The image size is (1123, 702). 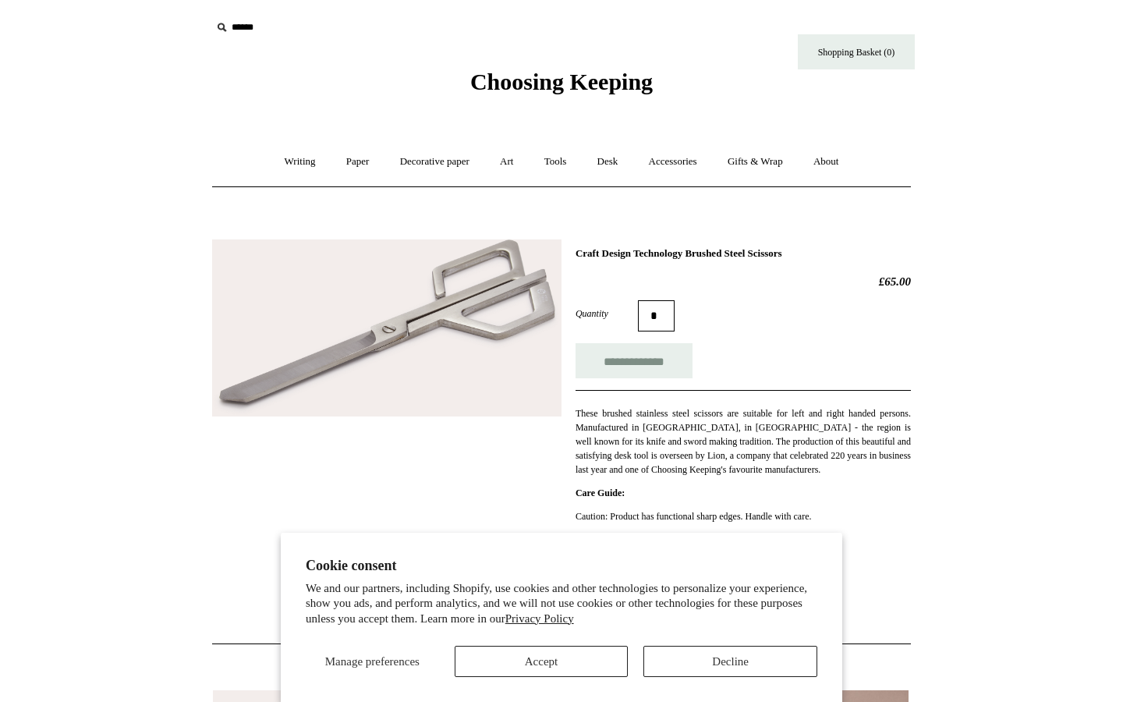 I want to click on a: Paper, so click(x=358, y=161).